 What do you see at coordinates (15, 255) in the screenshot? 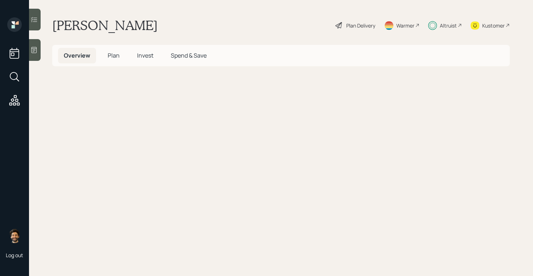
I see `div: Log out` at bounding box center [15, 255].